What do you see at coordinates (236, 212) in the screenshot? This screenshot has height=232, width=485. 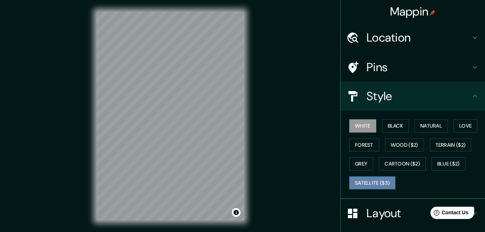 I see `button: Toggle attribution` at bounding box center [236, 212].